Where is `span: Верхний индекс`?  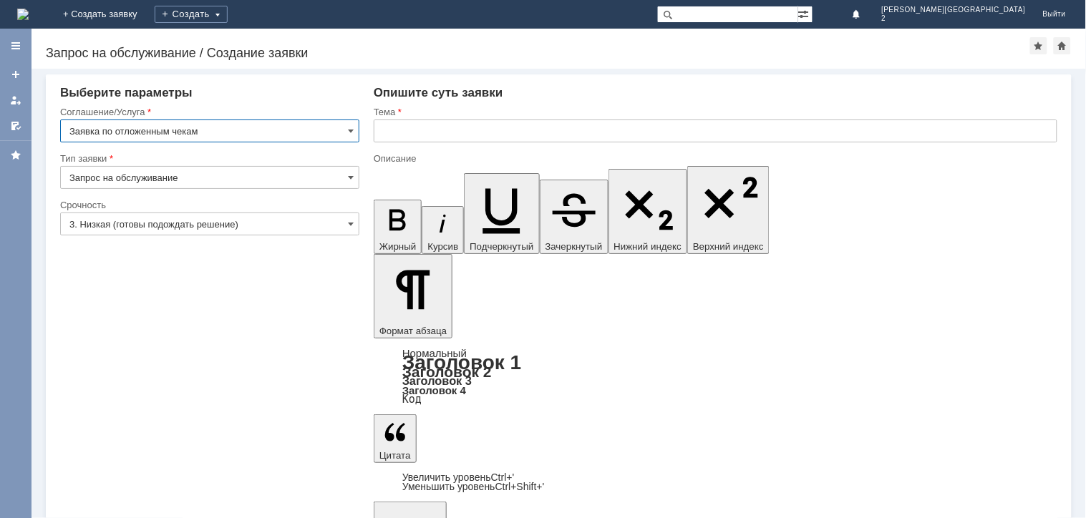
span: Верхний индекс is located at coordinates (728, 246).